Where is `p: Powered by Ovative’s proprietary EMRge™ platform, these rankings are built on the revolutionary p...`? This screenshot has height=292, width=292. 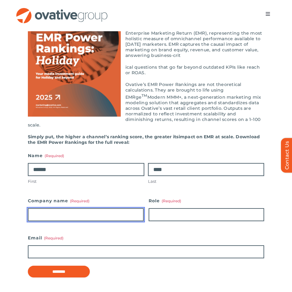 p: Powered by Ovative’s proprietary EMRge™ platform, these rankings are built on the revolutionary p... is located at coordinates (146, 39).